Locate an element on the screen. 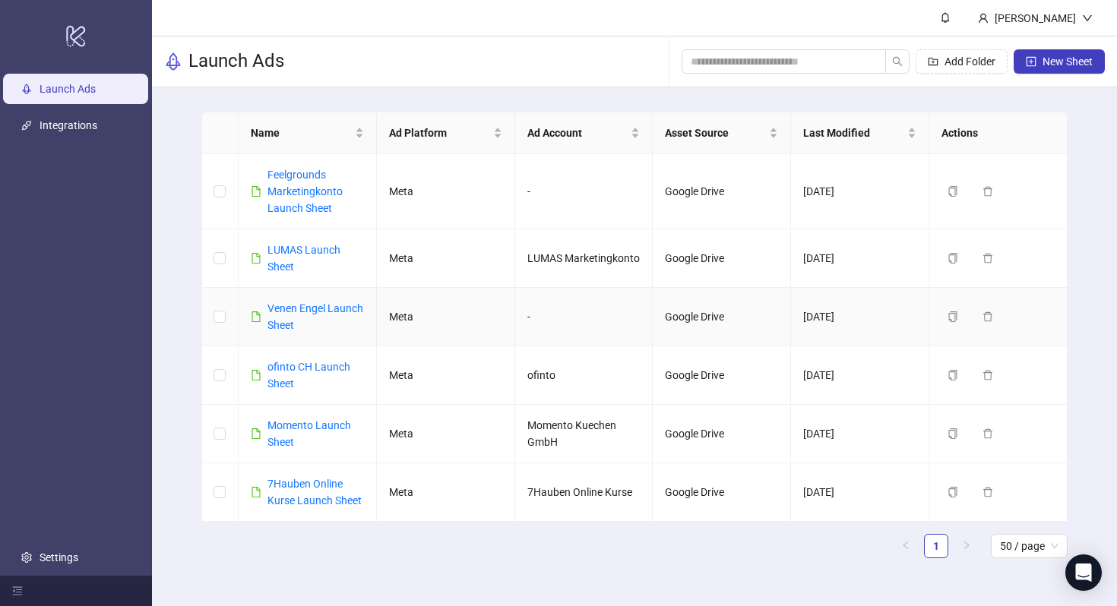 Image resolution: width=1117 pixels, height=606 pixels. span: plus-square is located at coordinates (1031, 62).